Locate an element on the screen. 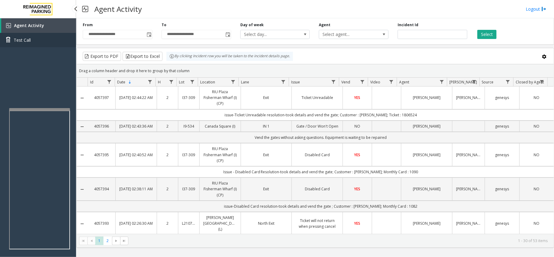 This screenshot has width=554, height=257. div: Data table is located at coordinates (315, 156).